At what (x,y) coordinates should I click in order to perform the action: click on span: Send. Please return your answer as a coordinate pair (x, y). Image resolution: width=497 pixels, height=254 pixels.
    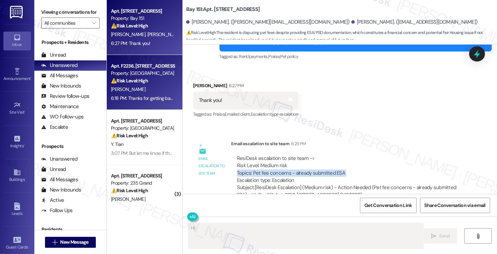
    Looking at the image, I should click on (445, 236).